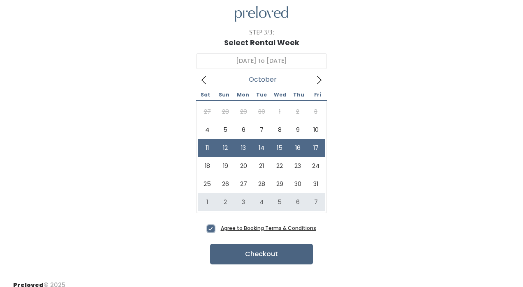 The image size is (523, 287). Describe the element at coordinates (243, 184) in the screenshot. I see `span: October 27, 2025` at that location.